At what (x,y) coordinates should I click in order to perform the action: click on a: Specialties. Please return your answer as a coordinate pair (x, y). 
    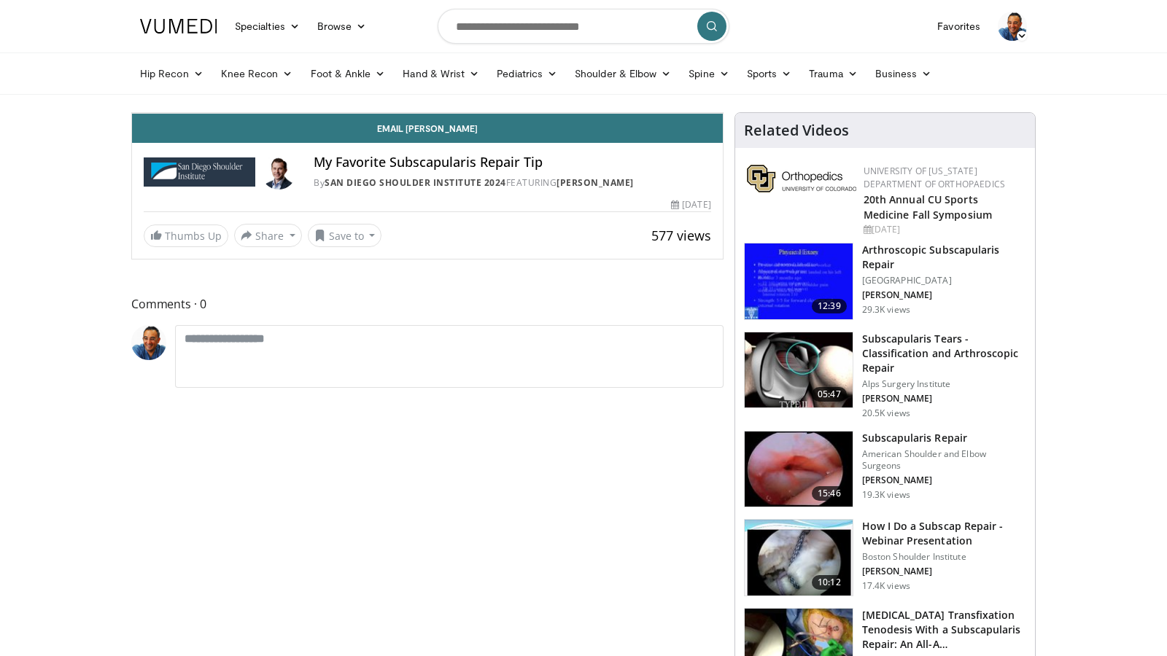
    Looking at the image, I should click on (267, 26).